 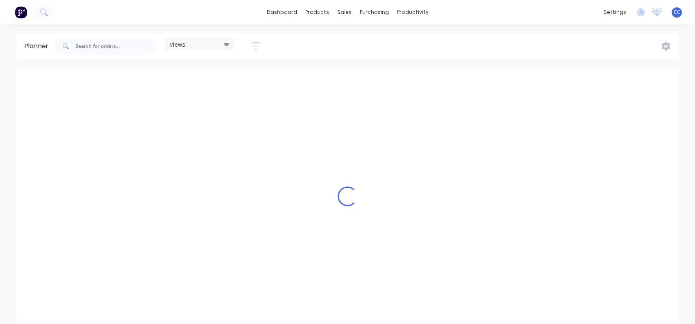 What do you see at coordinates (282, 12) in the screenshot?
I see `a: dashboard` at bounding box center [282, 12].